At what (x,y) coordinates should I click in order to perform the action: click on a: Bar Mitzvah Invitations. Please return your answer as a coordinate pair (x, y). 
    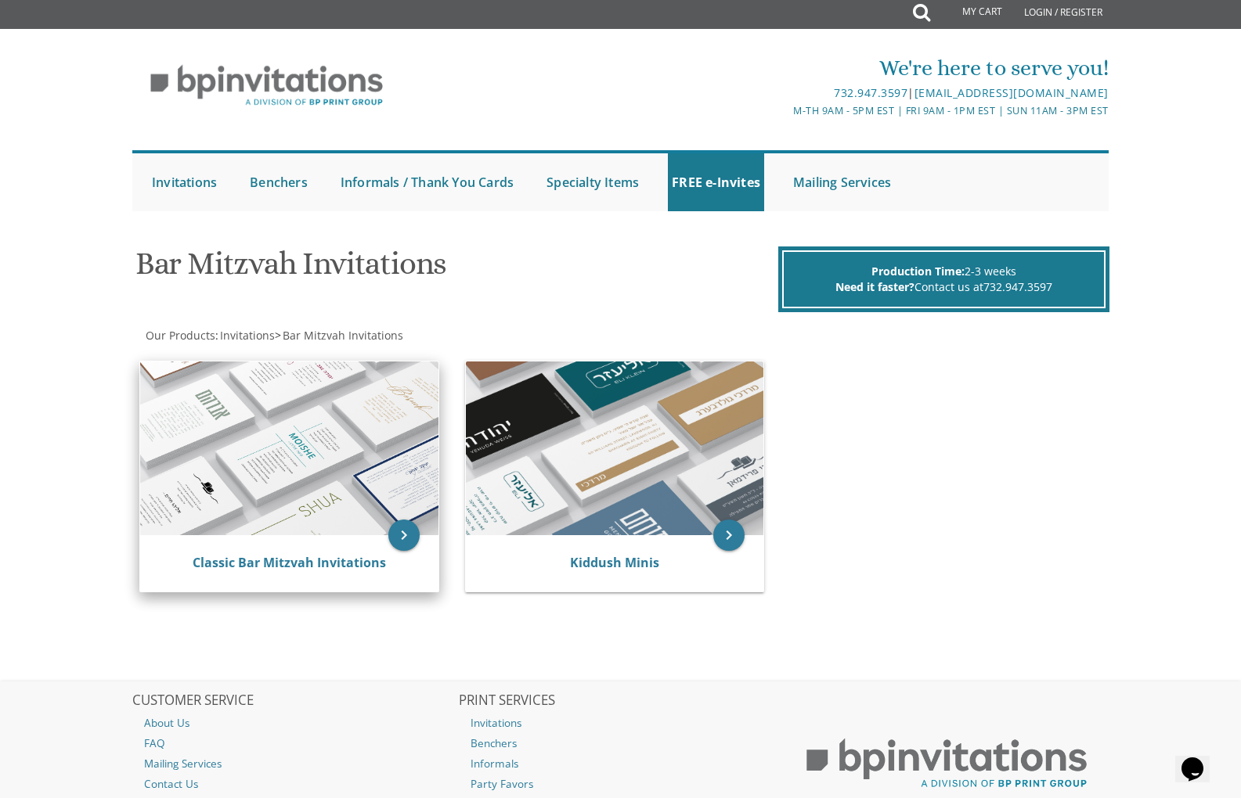
    Looking at the image, I should click on (342, 335).